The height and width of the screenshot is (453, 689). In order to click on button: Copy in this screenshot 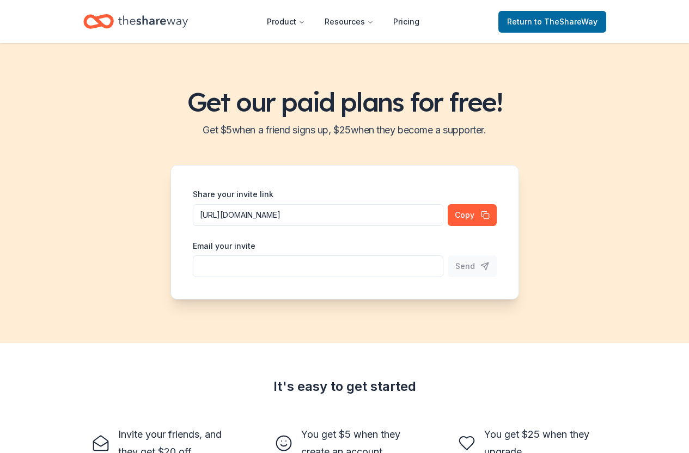, I will do `click(472, 215)`.